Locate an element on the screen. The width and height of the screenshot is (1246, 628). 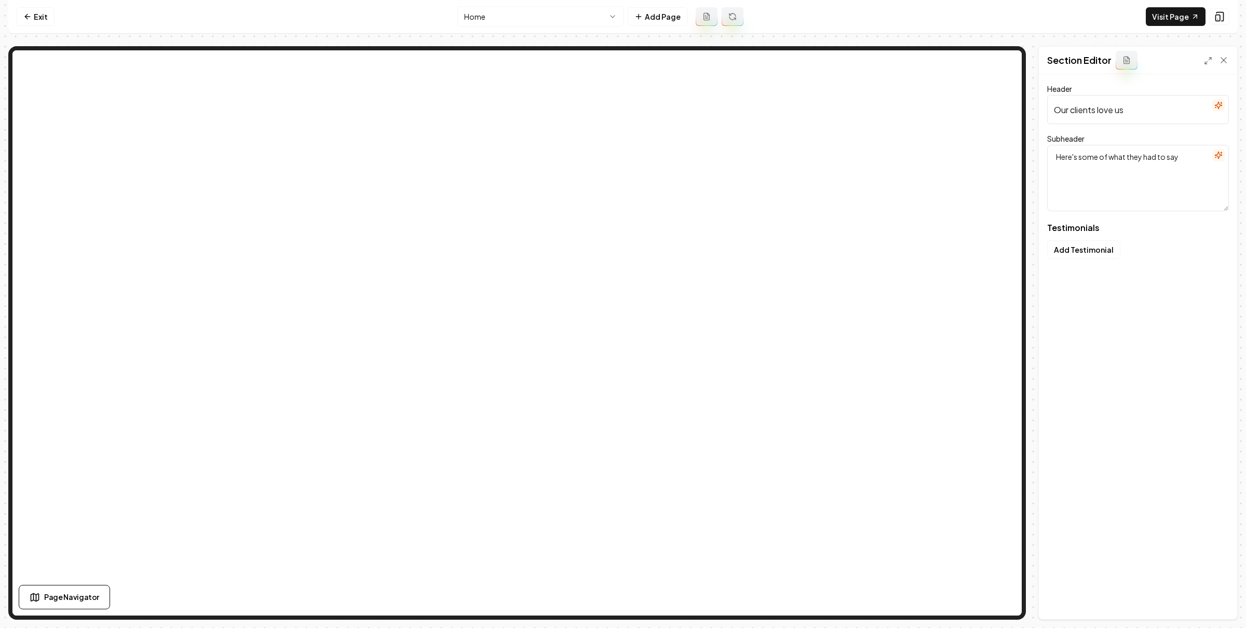
h2: Section Editor is located at coordinates (1079, 60).